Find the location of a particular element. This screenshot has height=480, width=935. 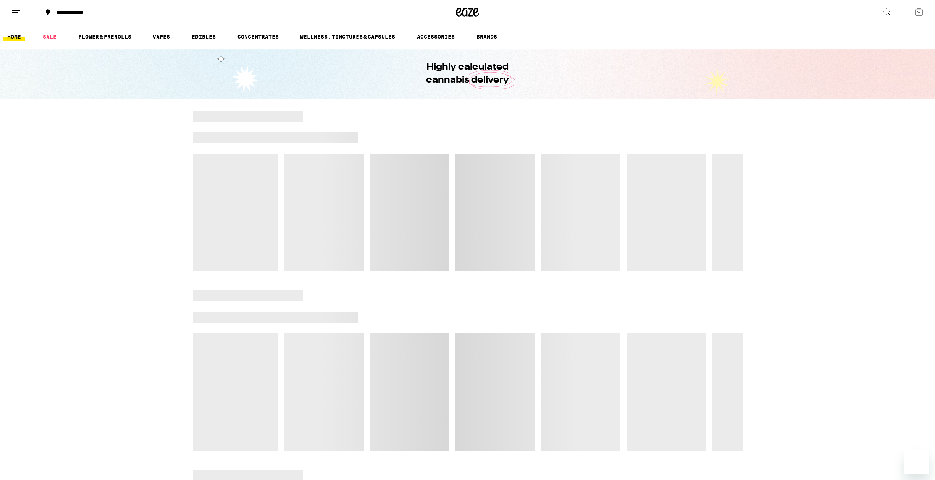

a: EDIBLES is located at coordinates (204, 37).